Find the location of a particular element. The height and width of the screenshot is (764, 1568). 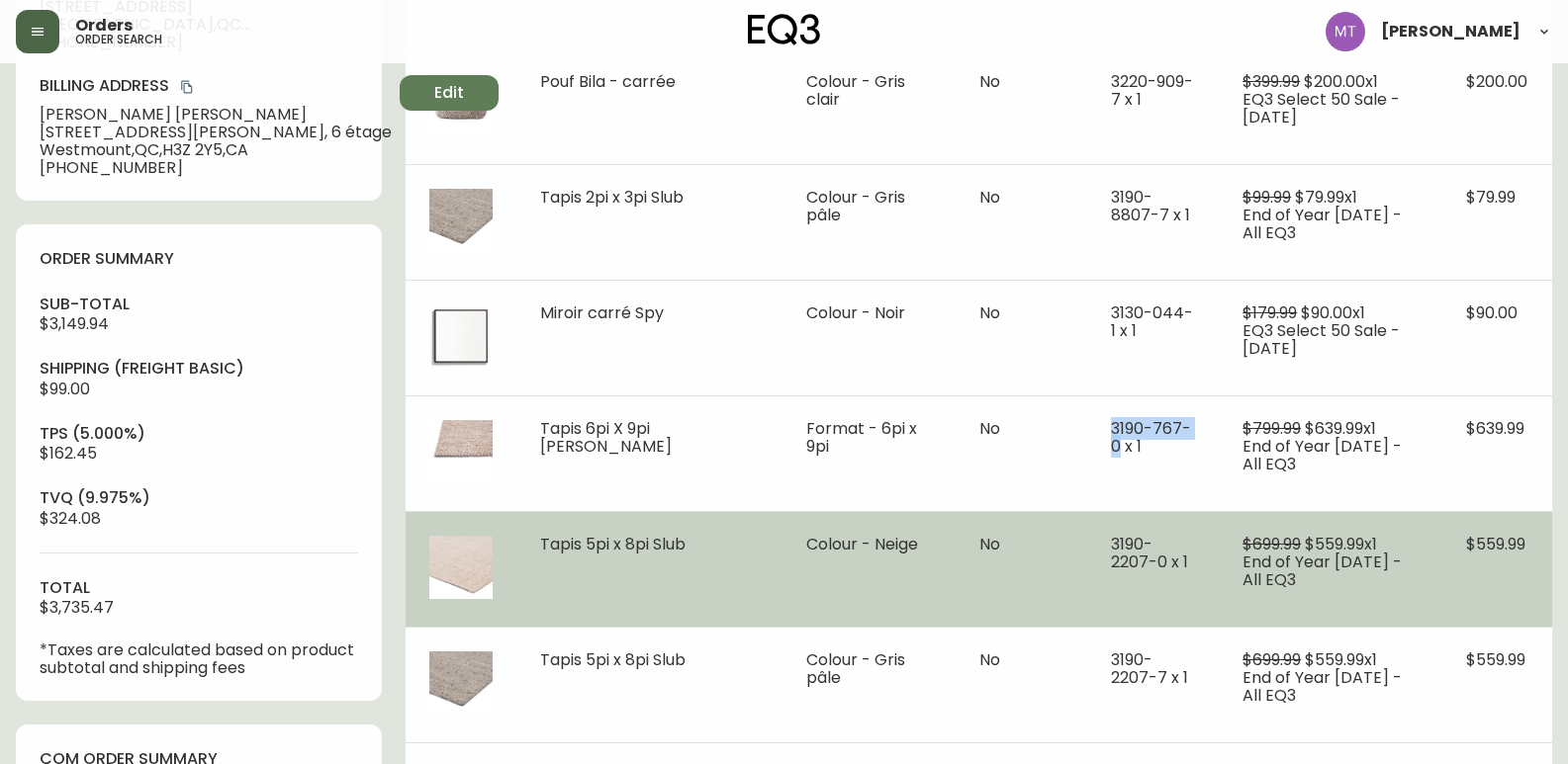

img: 98d105e7-5a51-4f9b-85fd-620e0dca50db.jpg is located at coordinates (461, 683).